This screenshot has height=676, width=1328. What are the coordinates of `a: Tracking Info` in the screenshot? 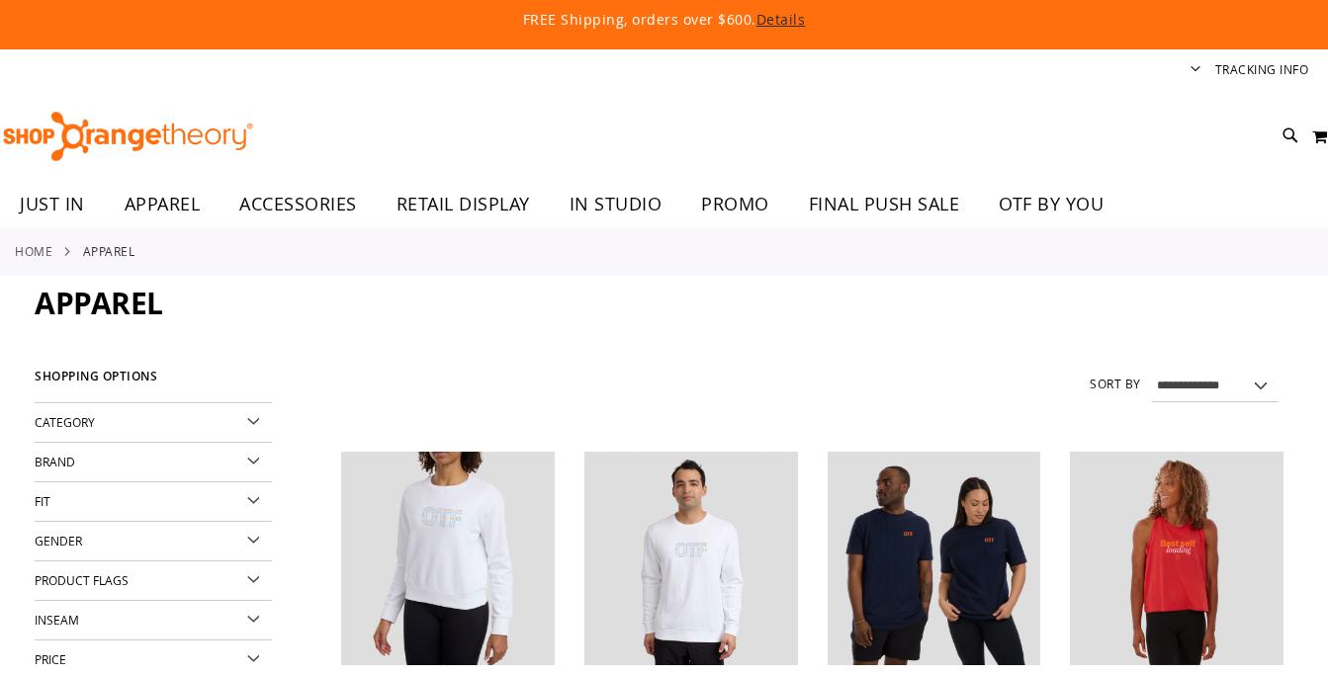 It's located at (1262, 69).